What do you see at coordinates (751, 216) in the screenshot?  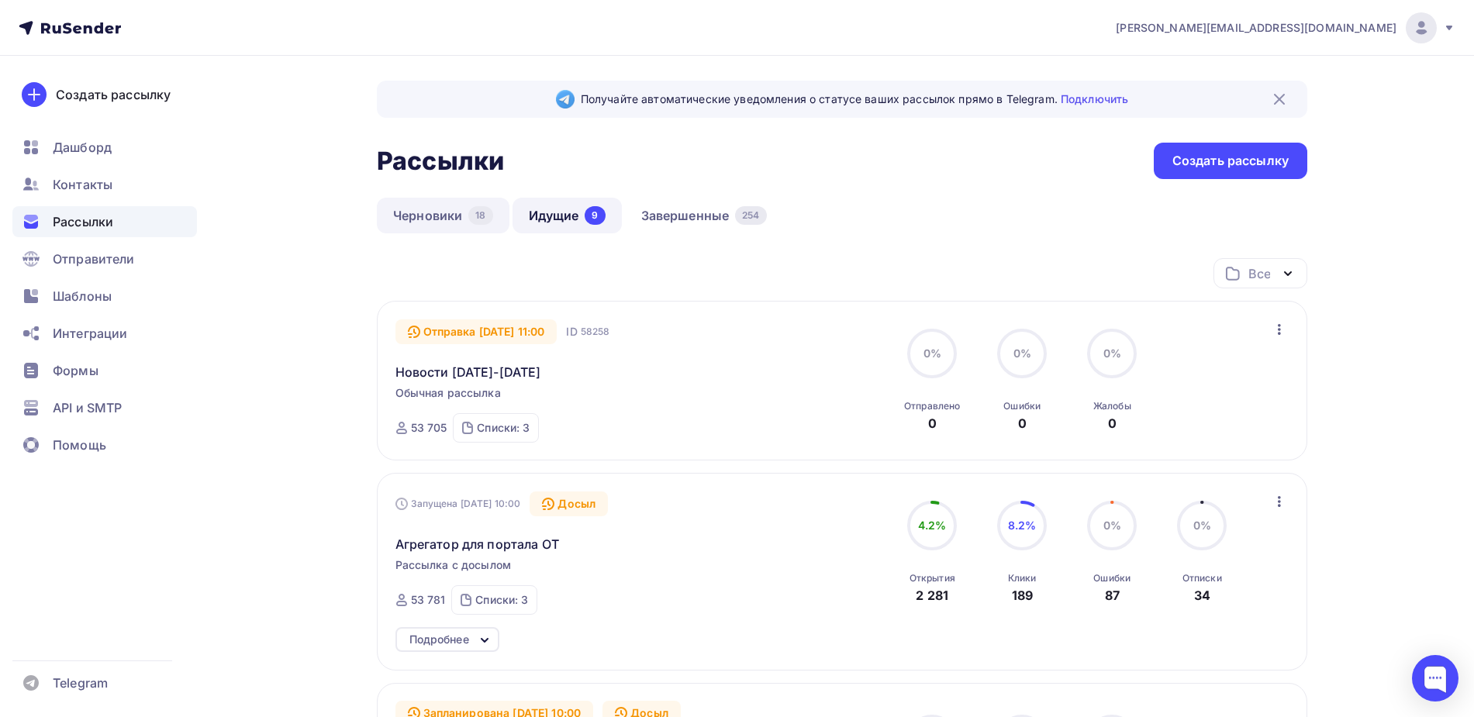 I see `div: 254` at bounding box center [751, 216].